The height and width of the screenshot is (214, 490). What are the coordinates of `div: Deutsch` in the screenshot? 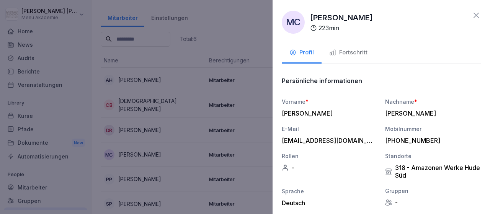 It's located at (330, 203).